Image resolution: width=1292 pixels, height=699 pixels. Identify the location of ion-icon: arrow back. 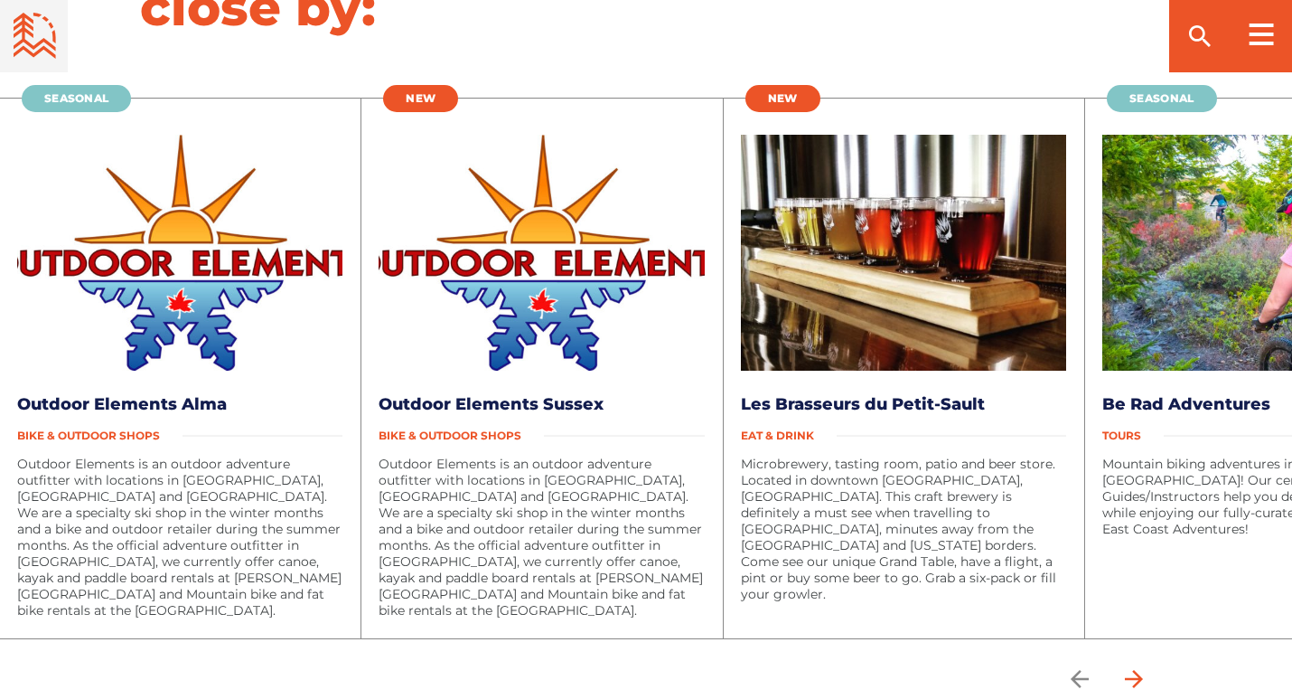
(1080, 679).